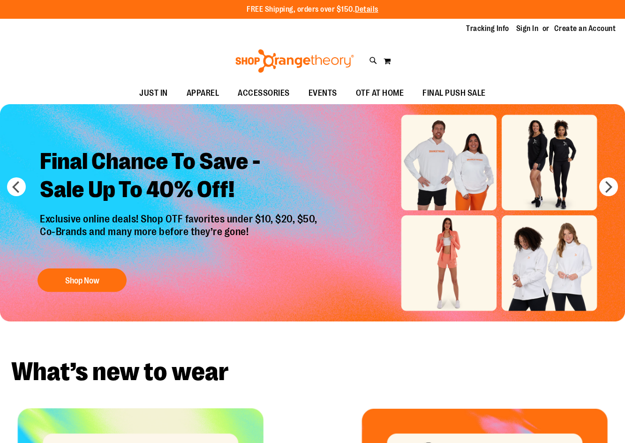  I want to click on a: Sign In, so click(528, 29).